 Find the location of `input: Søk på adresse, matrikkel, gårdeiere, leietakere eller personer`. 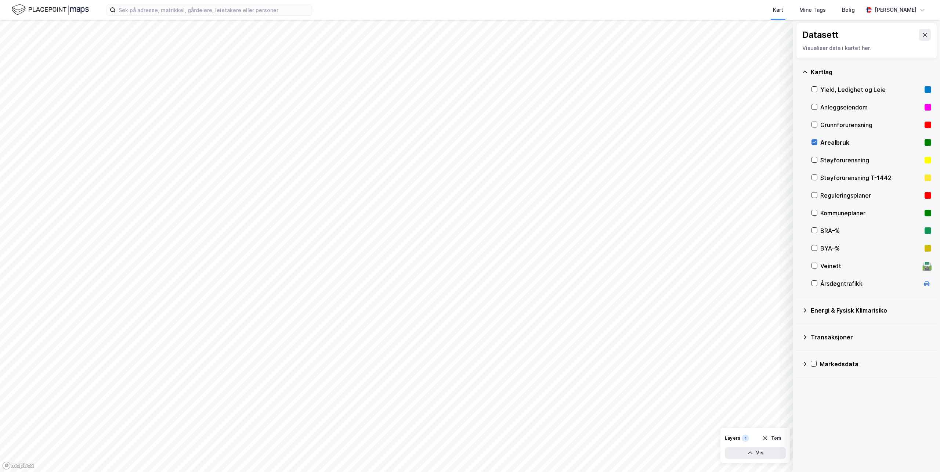

input: Søk på adresse, matrikkel, gårdeiere, leietakere eller personer is located at coordinates (214, 10).